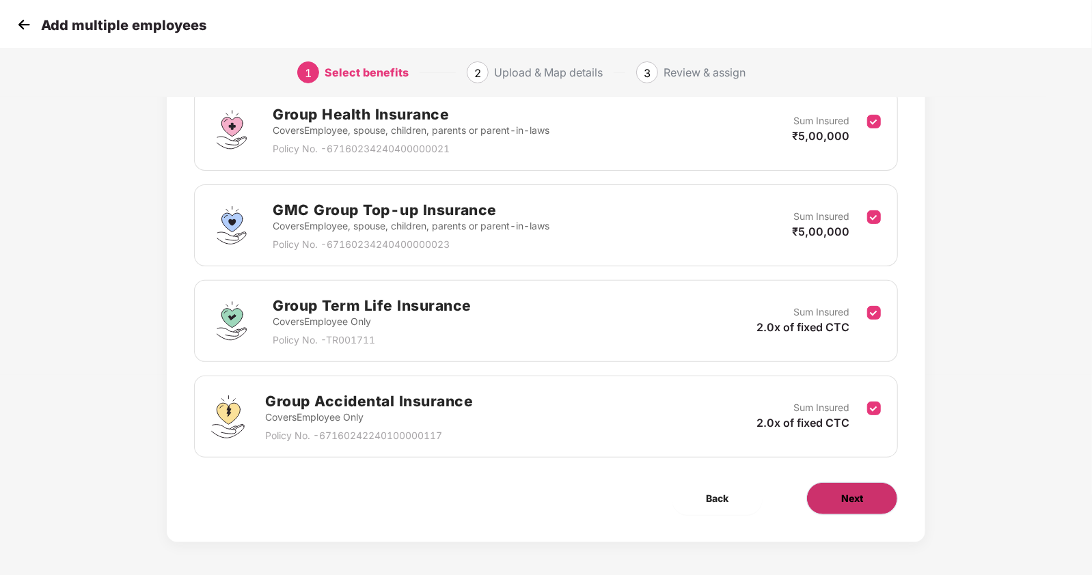  Describe the element at coordinates (477, 73) in the screenshot. I see `span: 2` at that location.